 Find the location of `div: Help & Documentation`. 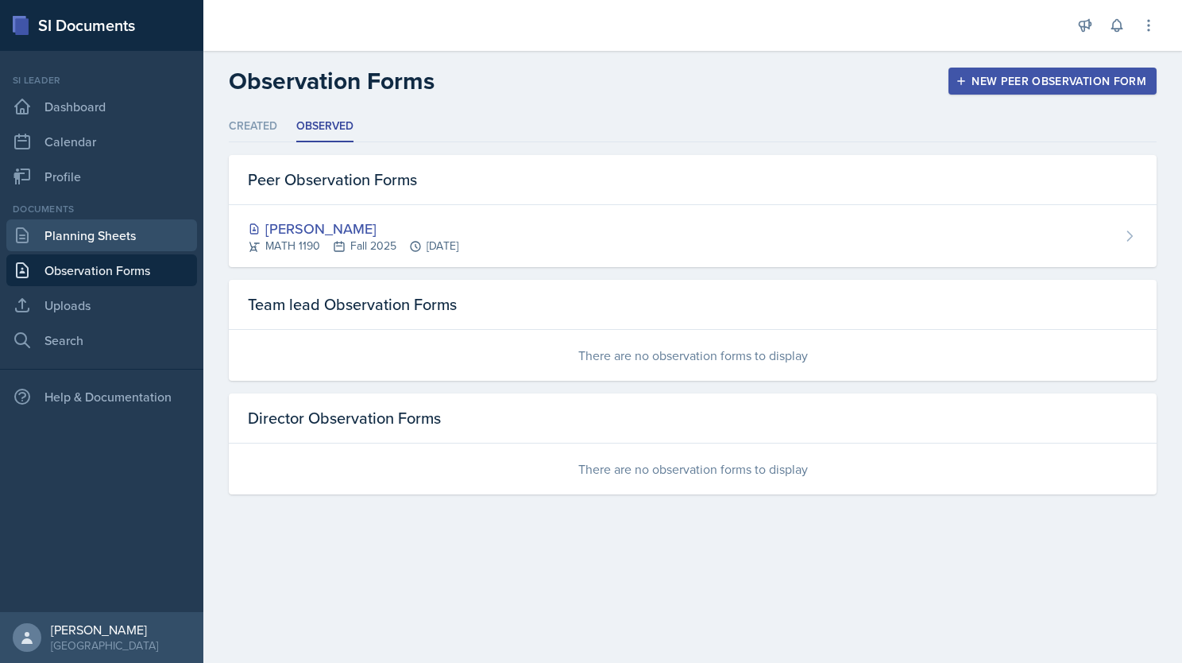

div: Help & Documentation is located at coordinates (102, 396).